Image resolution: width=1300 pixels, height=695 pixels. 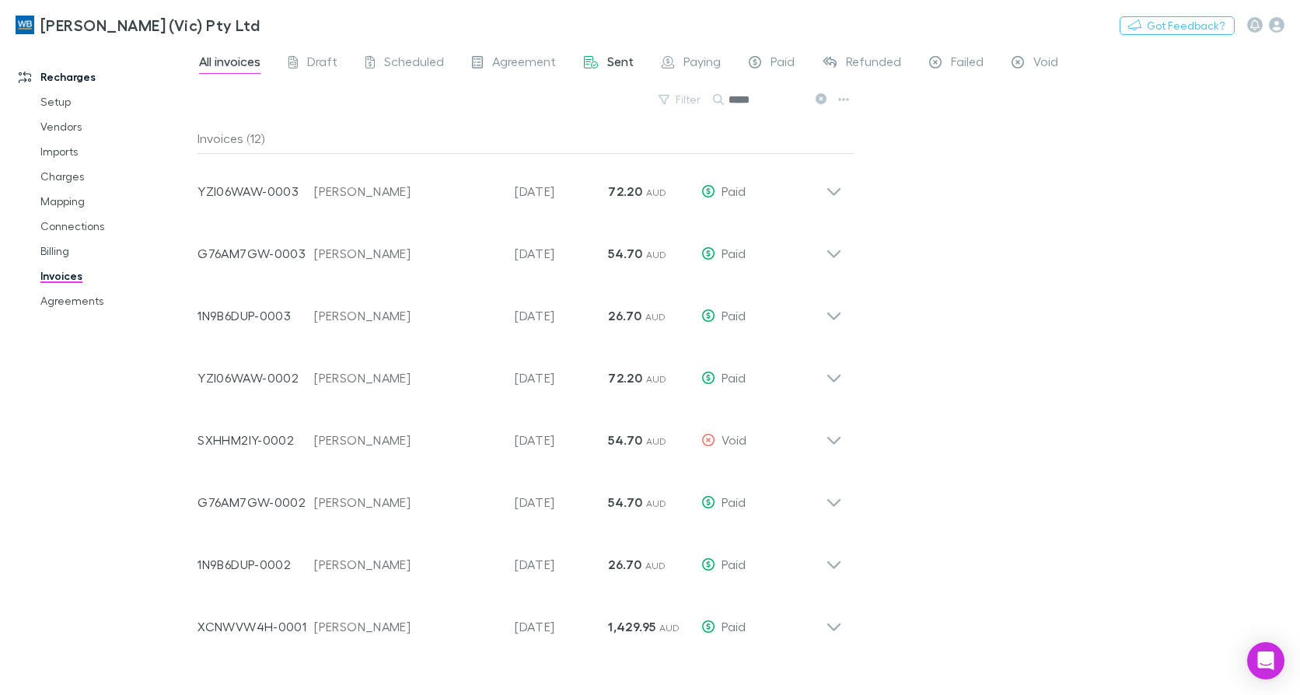 I want to click on p: YZI06WAW-0002, so click(x=256, y=378).